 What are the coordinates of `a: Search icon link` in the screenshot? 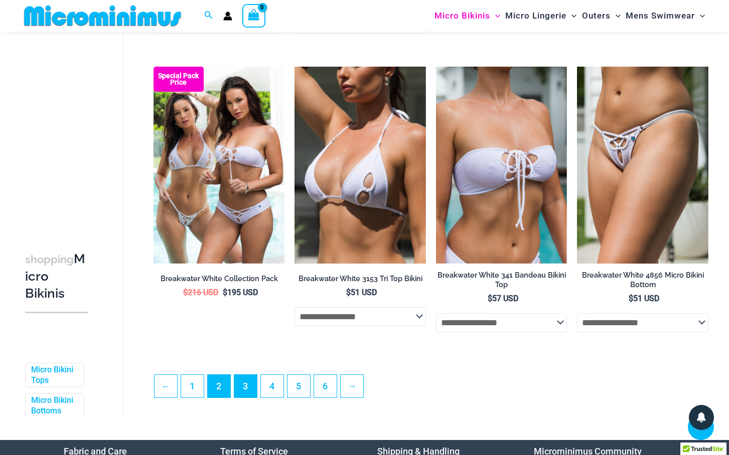 It's located at (209, 16).